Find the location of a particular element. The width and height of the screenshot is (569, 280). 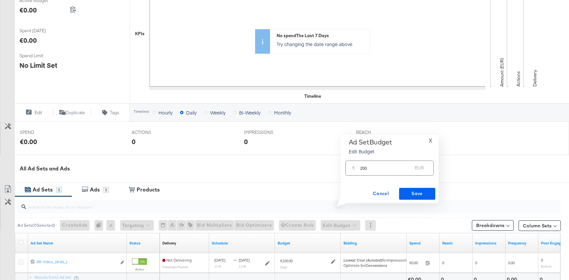

button: Column Sets is located at coordinates (539, 226).